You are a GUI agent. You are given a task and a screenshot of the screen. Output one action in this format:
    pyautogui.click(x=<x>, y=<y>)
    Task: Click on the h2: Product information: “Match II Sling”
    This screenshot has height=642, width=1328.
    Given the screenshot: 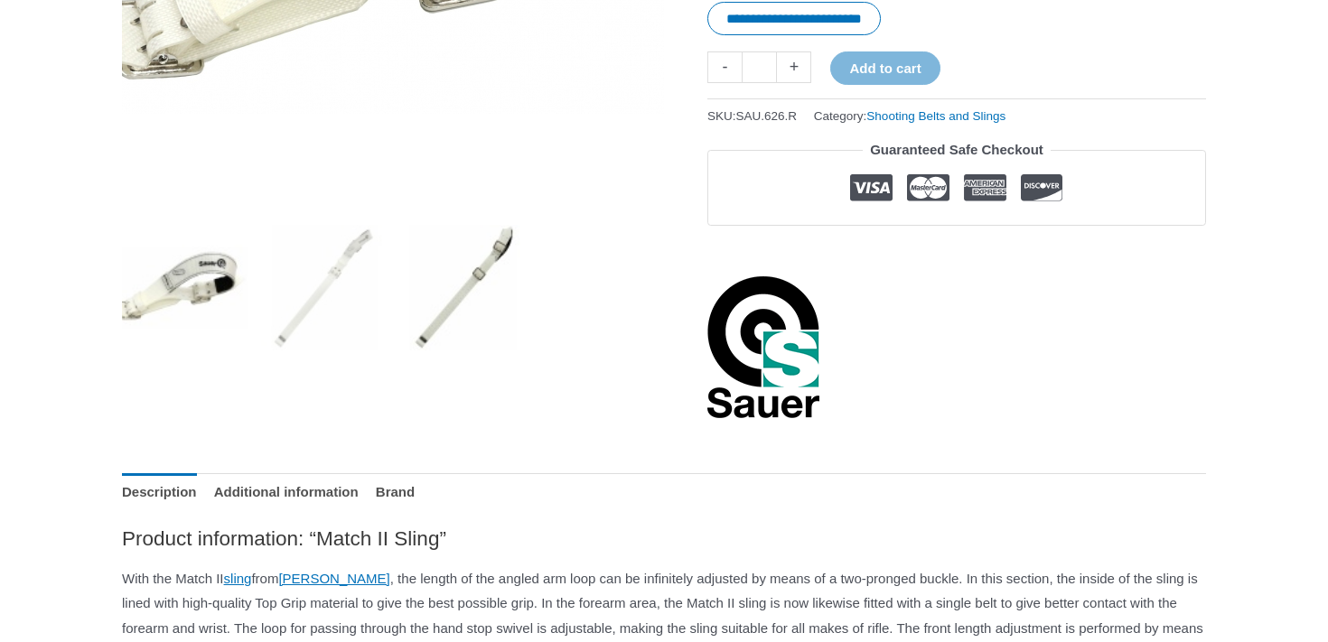 What is the action you would take?
    pyautogui.click(x=664, y=538)
    